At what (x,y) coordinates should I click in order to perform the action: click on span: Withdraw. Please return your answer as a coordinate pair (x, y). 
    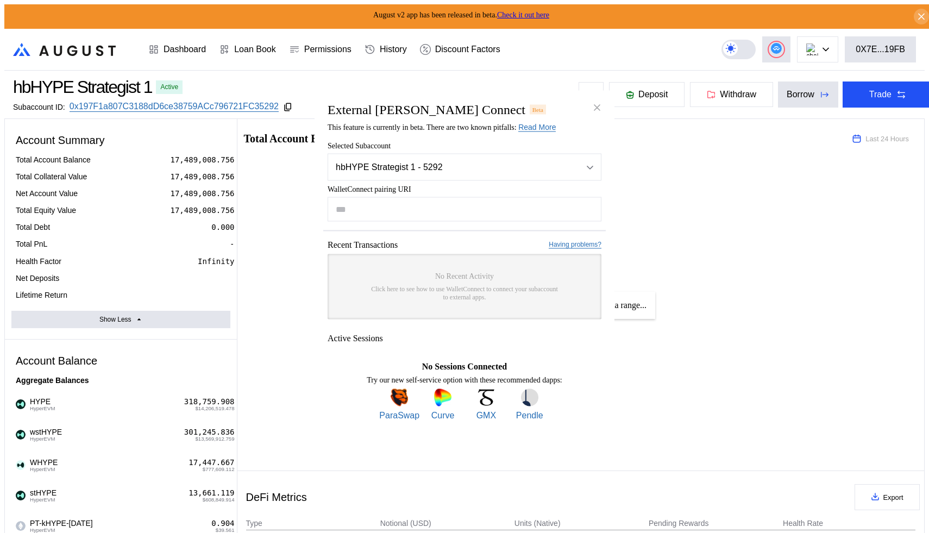
    Looking at the image, I should click on (738, 95).